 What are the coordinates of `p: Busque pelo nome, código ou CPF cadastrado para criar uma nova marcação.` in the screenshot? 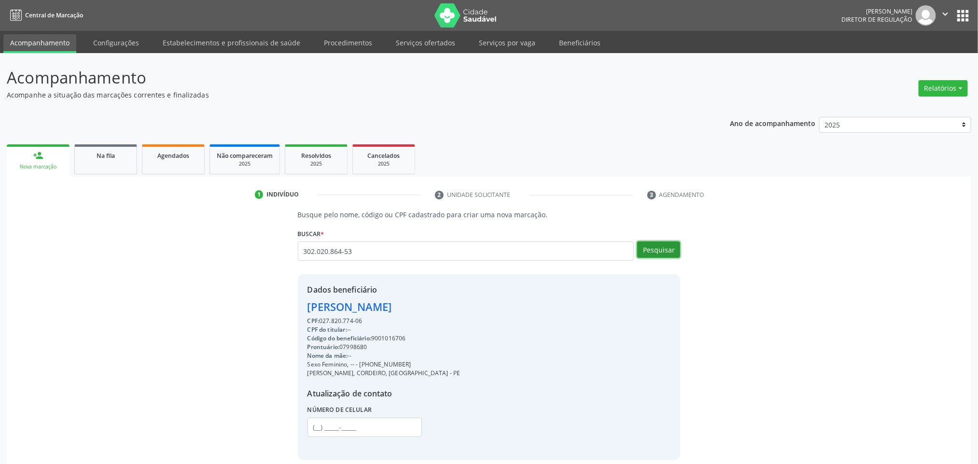 It's located at (489, 214).